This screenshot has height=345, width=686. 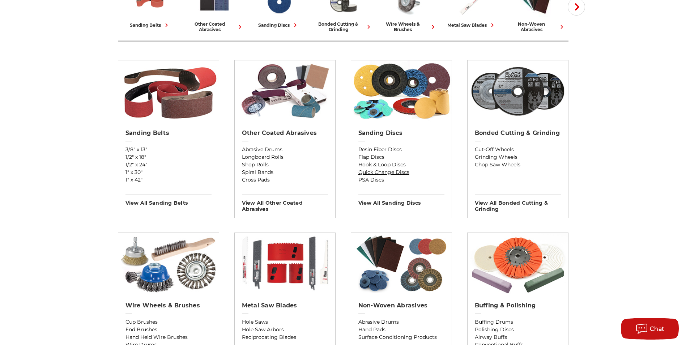 What do you see at coordinates (408, 27) in the screenshot?
I see `div: wire wheels & brushes` at bounding box center [408, 27].